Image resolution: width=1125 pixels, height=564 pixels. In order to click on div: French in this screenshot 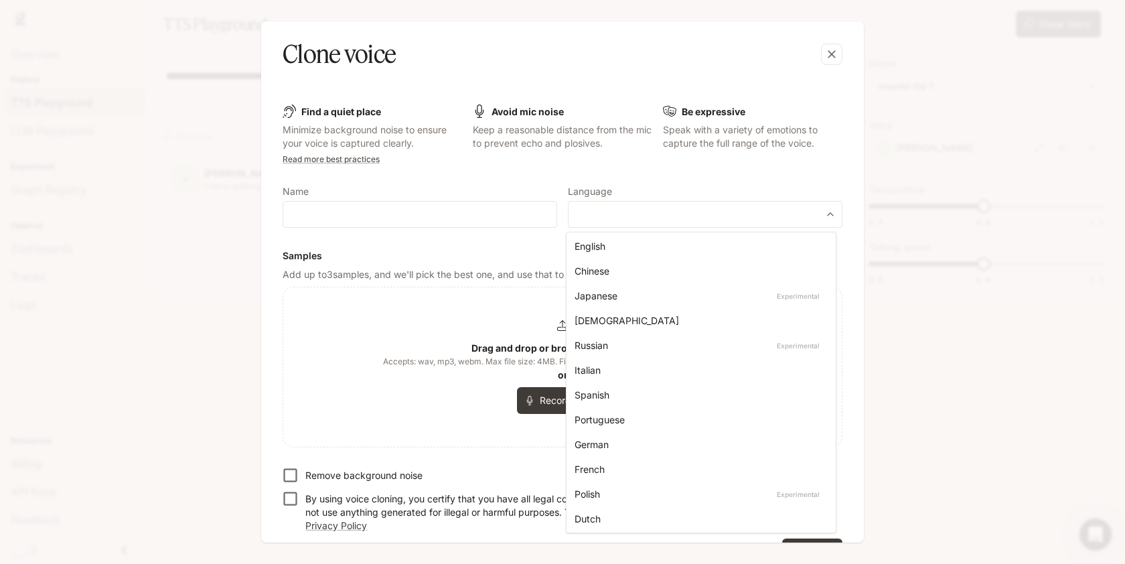, I will do `click(699, 469)`.